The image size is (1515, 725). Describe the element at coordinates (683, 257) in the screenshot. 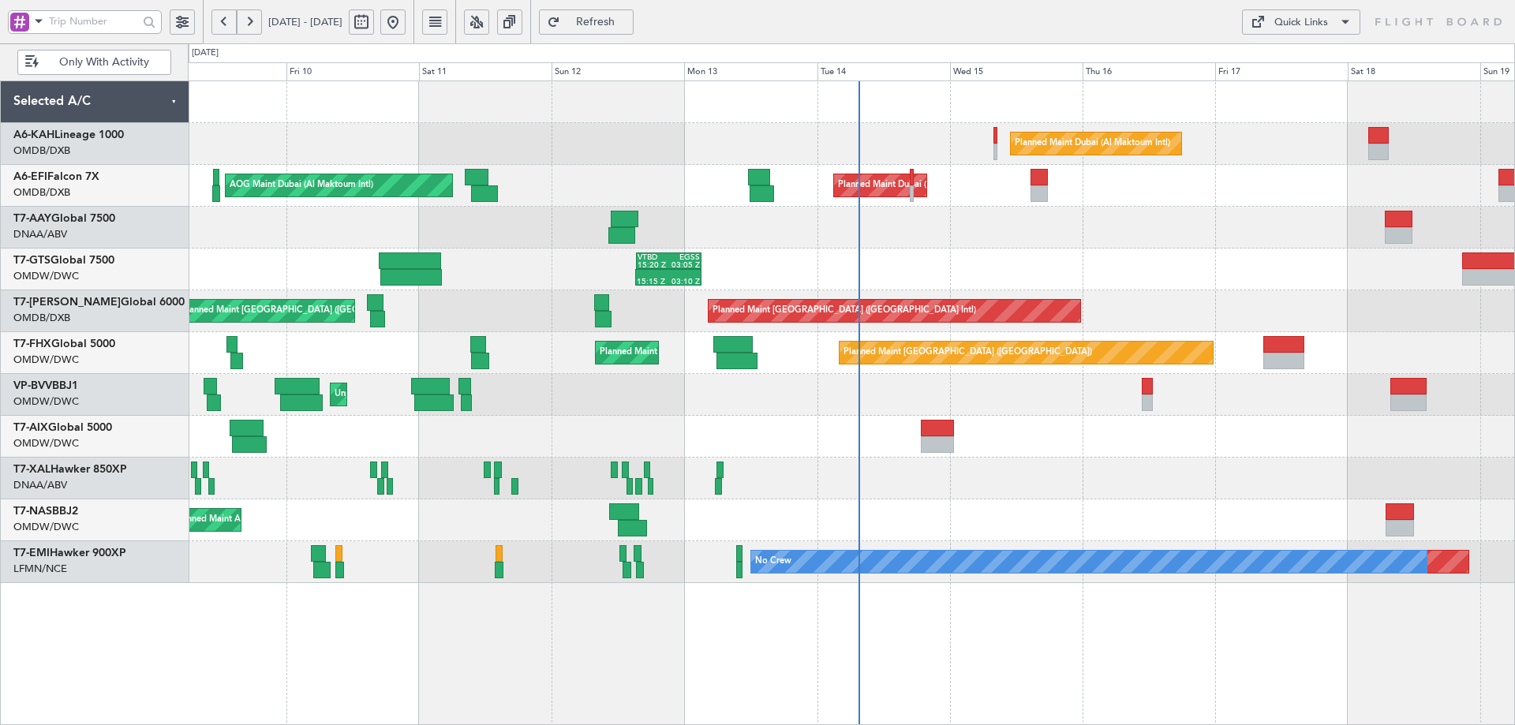

I see `div: EGSS` at that location.